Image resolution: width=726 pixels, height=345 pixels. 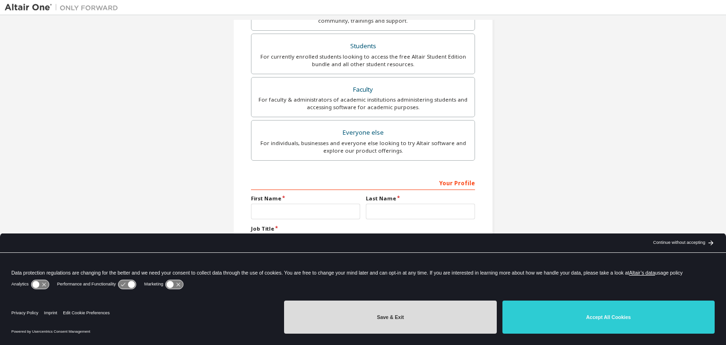 What do you see at coordinates (363, 133) in the screenshot?
I see `div: Everyone else` at bounding box center [363, 133].